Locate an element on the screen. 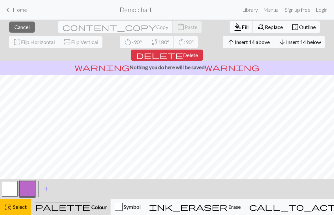 This screenshot has height=215, width=334. a: Login is located at coordinates (321, 10).